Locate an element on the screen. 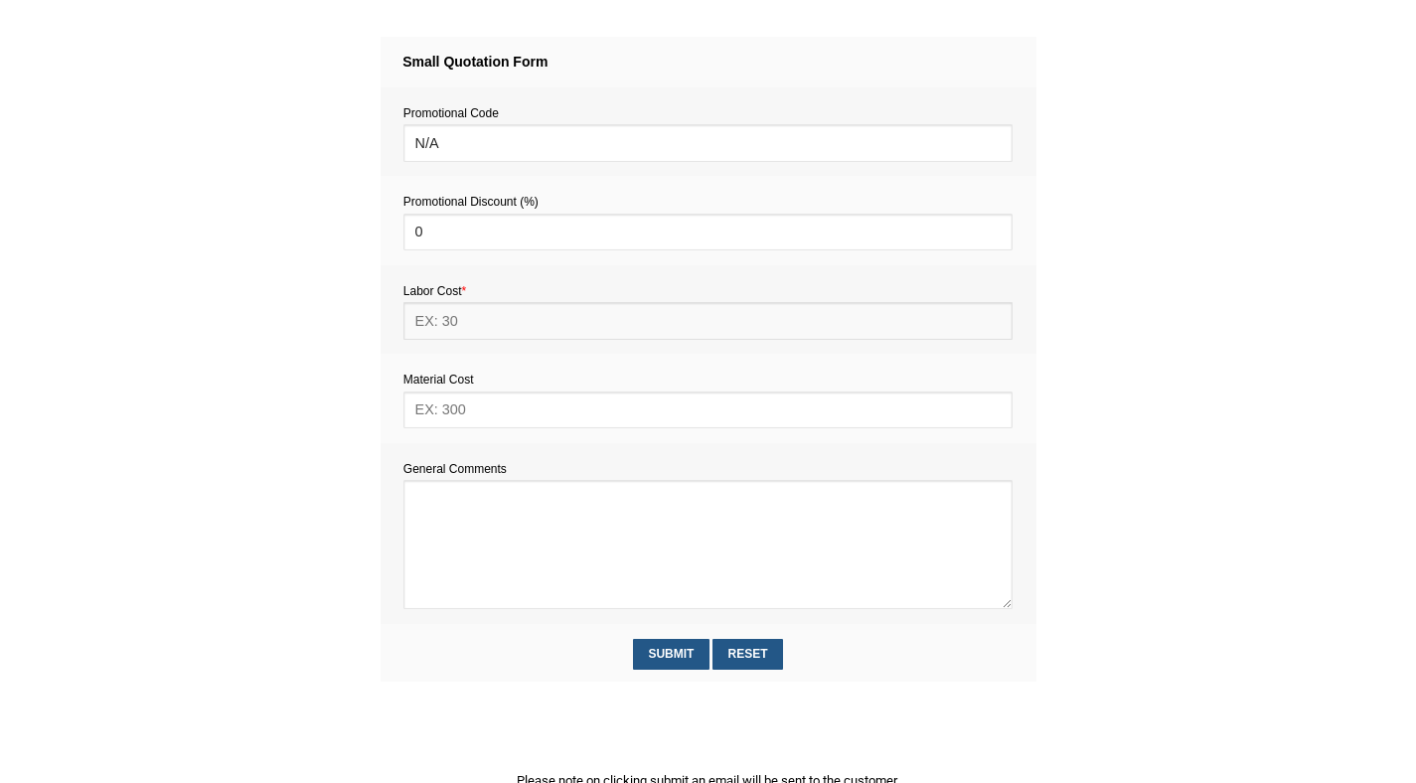 The width and height of the screenshot is (1416, 783). span: Promotional Discount (%) is located at coordinates (471, 202).